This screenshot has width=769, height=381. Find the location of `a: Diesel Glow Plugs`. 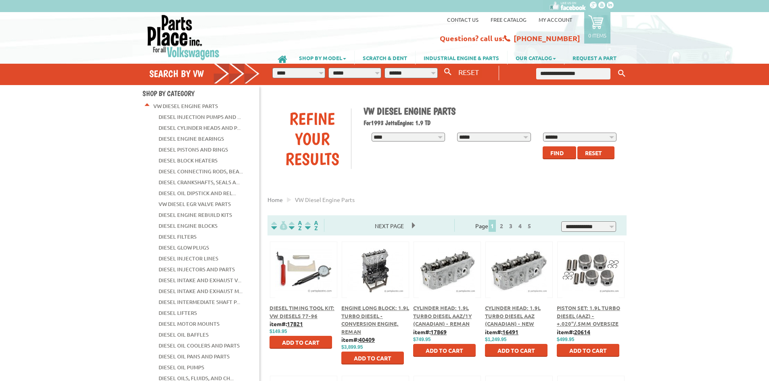

a: Diesel Glow Plugs is located at coordinates (184, 248).